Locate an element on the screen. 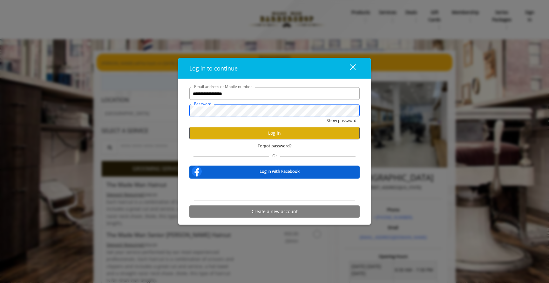 The width and height of the screenshot is (549, 283). span: Forgot password? is located at coordinates (275, 146).